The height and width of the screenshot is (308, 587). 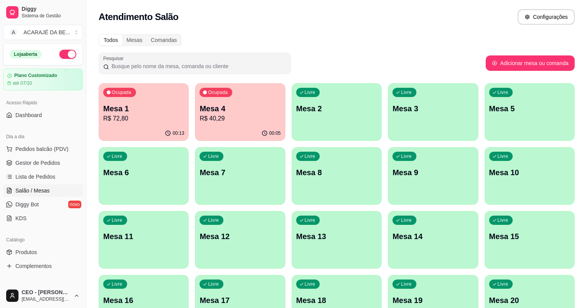 I want to click on span: Salão / Mesas, so click(x=32, y=191).